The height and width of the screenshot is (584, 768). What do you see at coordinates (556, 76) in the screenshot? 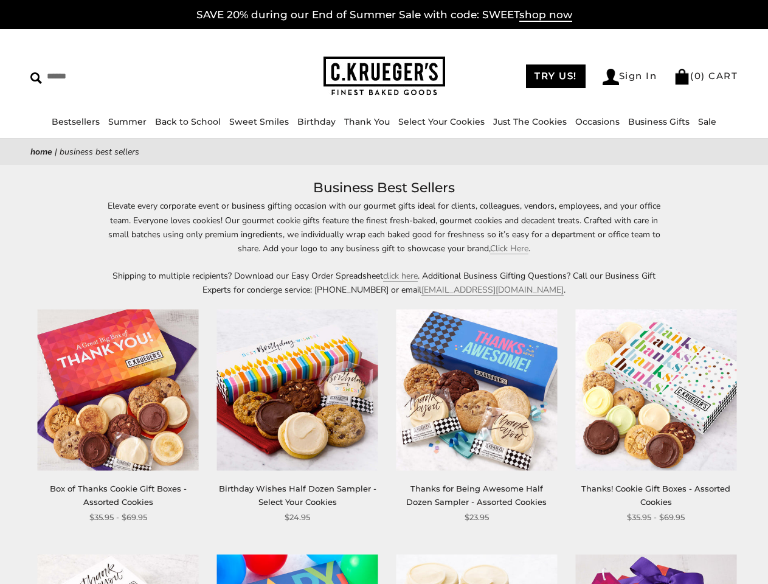
I see `a: TRY US!` at bounding box center [556, 76].